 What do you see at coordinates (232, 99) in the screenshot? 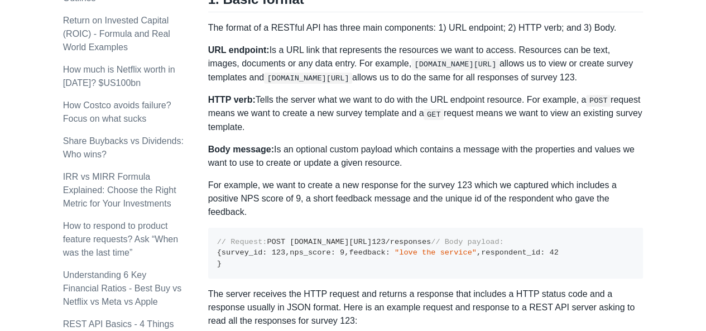
I see `strong: HTTP verb:` at bounding box center [232, 99].